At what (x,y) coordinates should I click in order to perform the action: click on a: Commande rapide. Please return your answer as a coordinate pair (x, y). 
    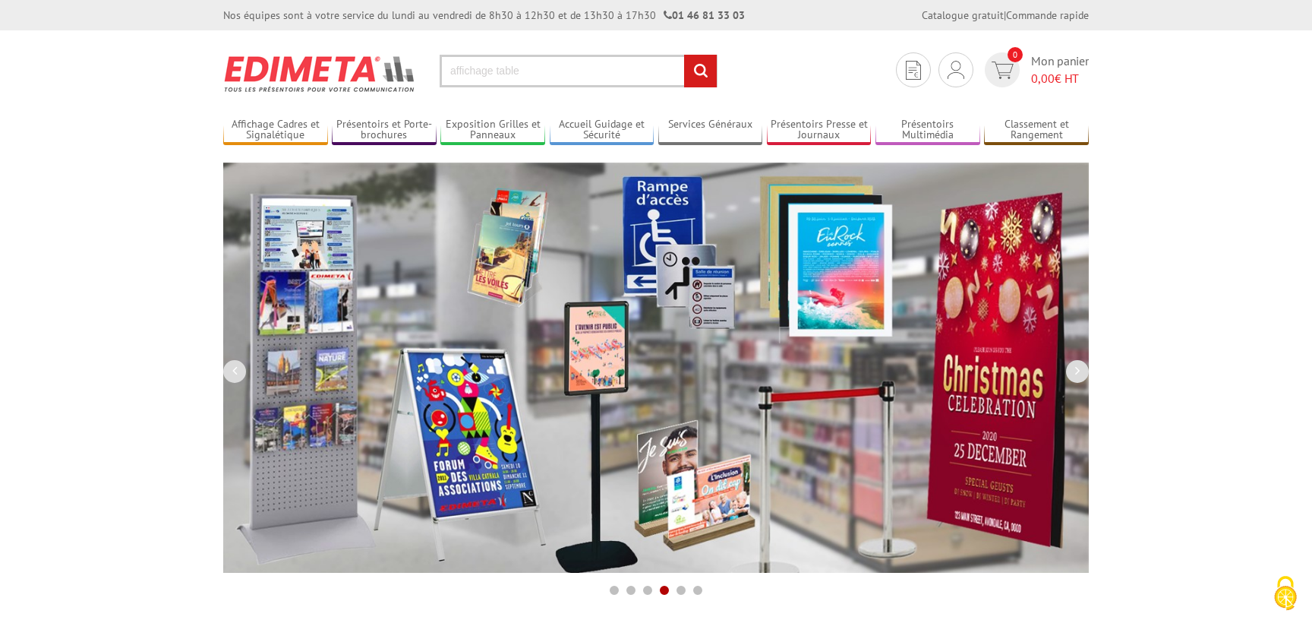
    Looking at the image, I should click on (1047, 15).